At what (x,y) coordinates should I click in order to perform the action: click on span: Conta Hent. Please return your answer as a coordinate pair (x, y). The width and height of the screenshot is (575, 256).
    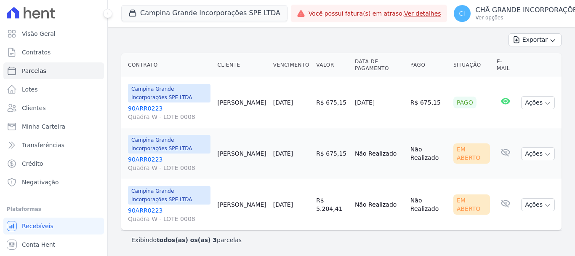
    Looking at the image, I should click on (38, 244).